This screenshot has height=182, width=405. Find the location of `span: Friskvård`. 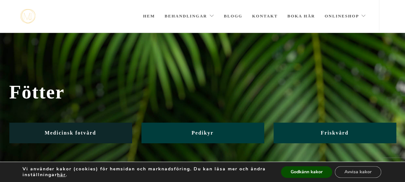

span: Friskvård is located at coordinates (334, 132).